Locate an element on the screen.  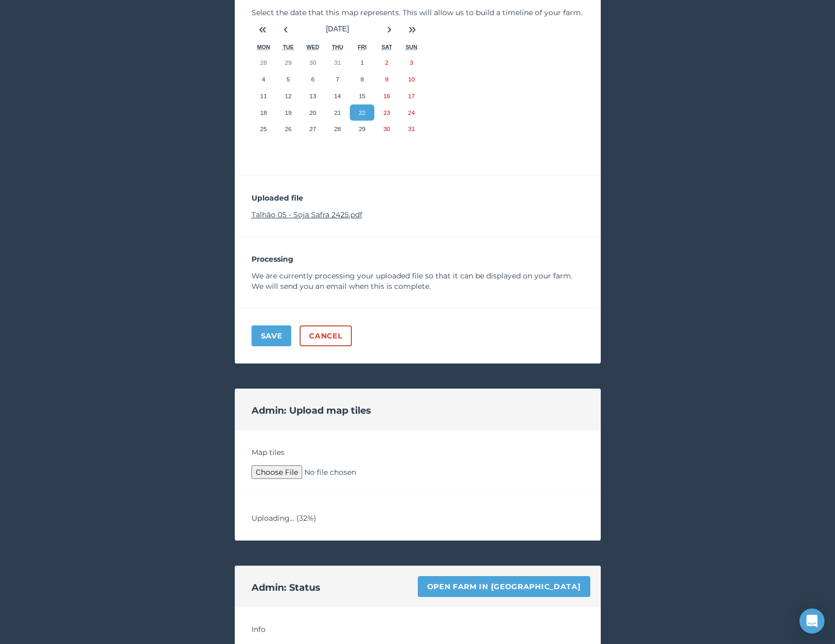
button: 30 August 2025 is located at coordinates (386, 129).